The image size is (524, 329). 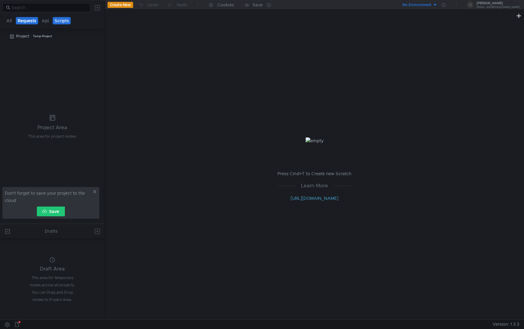 What do you see at coordinates (62, 21) in the screenshot?
I see `button: Scripts` at bounding box center [62, 21].